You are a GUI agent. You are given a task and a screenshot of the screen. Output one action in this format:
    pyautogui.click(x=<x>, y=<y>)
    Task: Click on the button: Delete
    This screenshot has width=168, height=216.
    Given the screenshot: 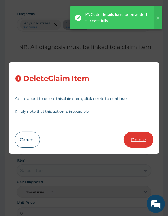 What is the action you would take?
    pyautogui.click(x=139, y=140)
    